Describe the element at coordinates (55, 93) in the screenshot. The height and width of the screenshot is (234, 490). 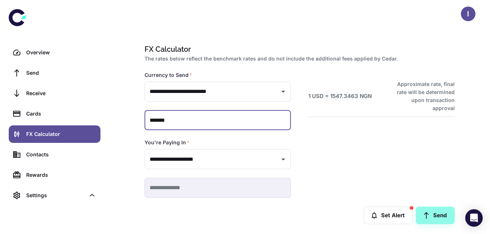
I see `a: Receive` at that location.